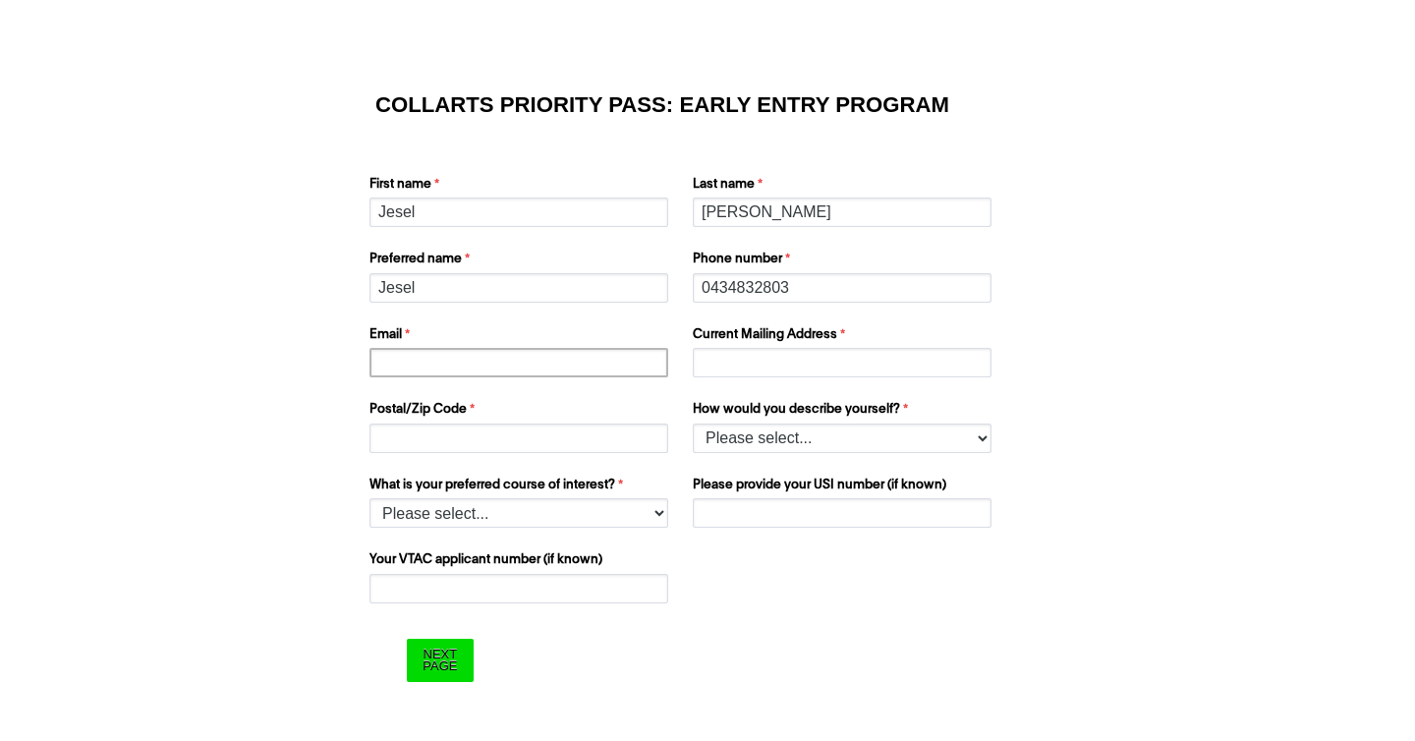 Image resolution: width=1415 pixels, height=741 pixels. Describe the element at coordinates (519, 363) in the screenshot. I see `input: Email` at that location.